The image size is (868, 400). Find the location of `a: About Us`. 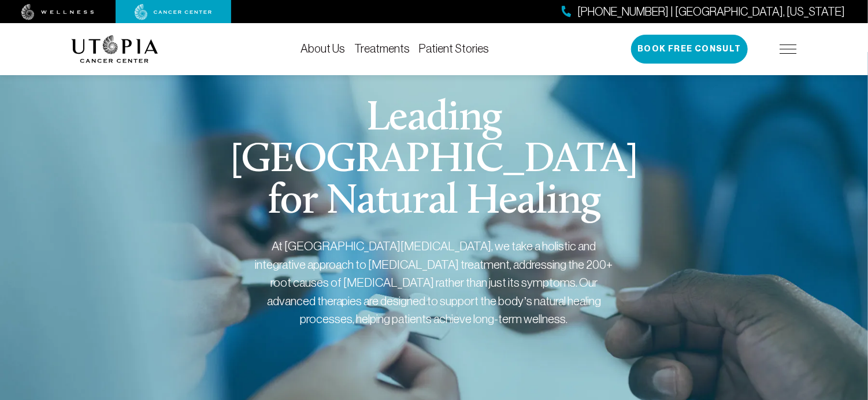

a: About Us is located at coordinates (322, 49).